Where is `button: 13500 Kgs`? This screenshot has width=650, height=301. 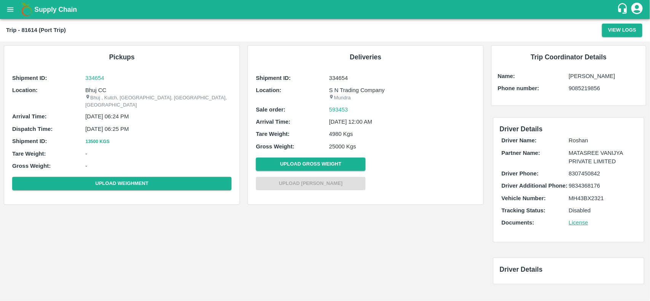 button: 13500 Kgs is located at coordinates (97, 142).